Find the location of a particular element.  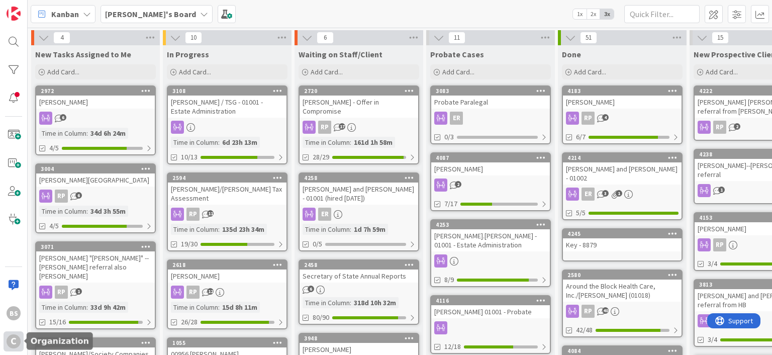

div: BS is located at coordinates (14, 313).